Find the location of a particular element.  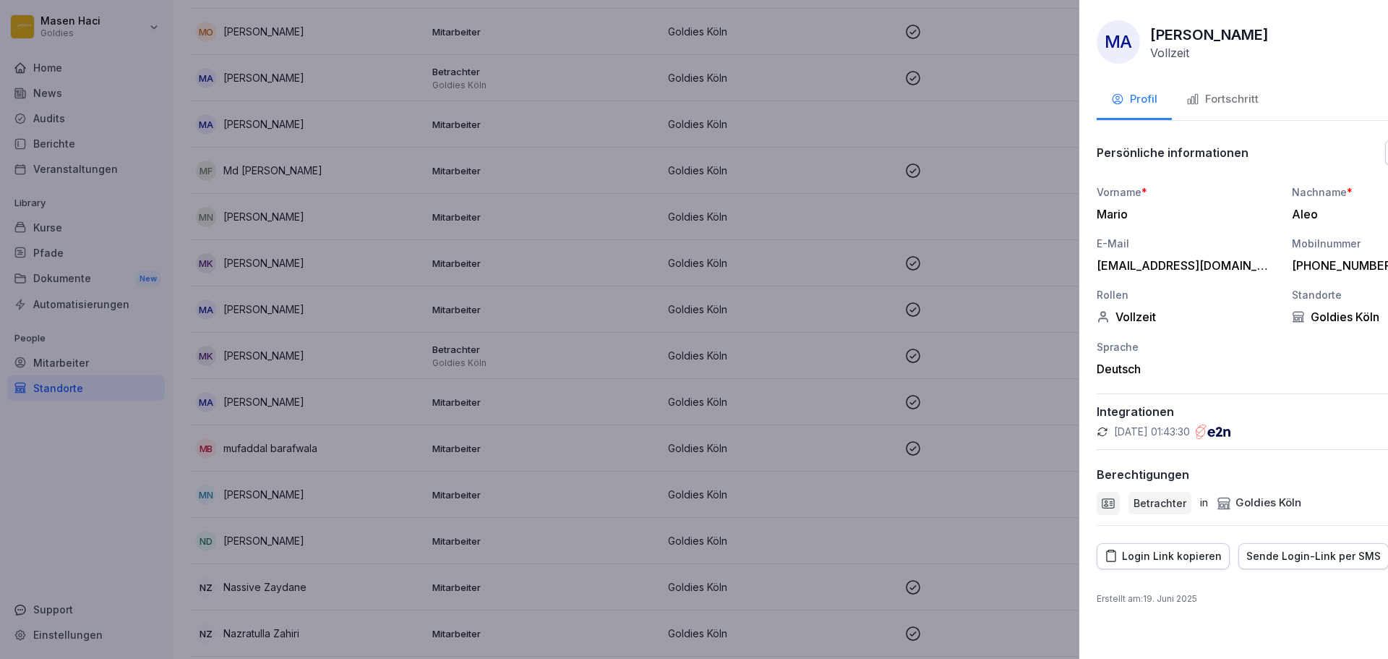

button: Fortschritt is located at coordinates (1223, 101).